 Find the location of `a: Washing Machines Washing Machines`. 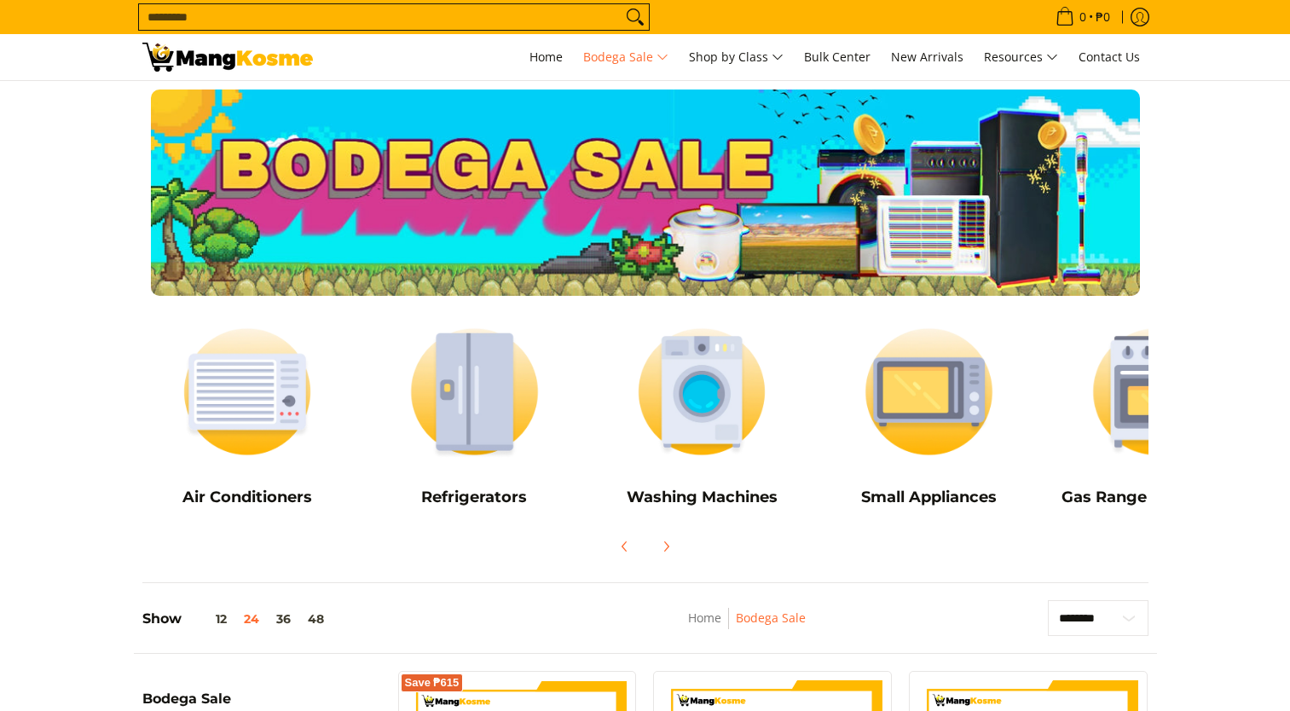

a: Washing Machines Washing Machines is located at coordinates (702, 416).